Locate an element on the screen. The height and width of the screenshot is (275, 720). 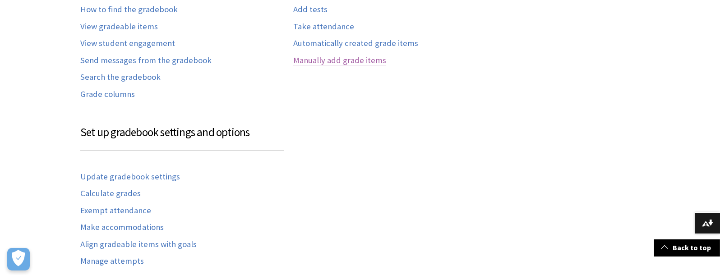
button: Open Preferences is located at coordinates (18, 259).